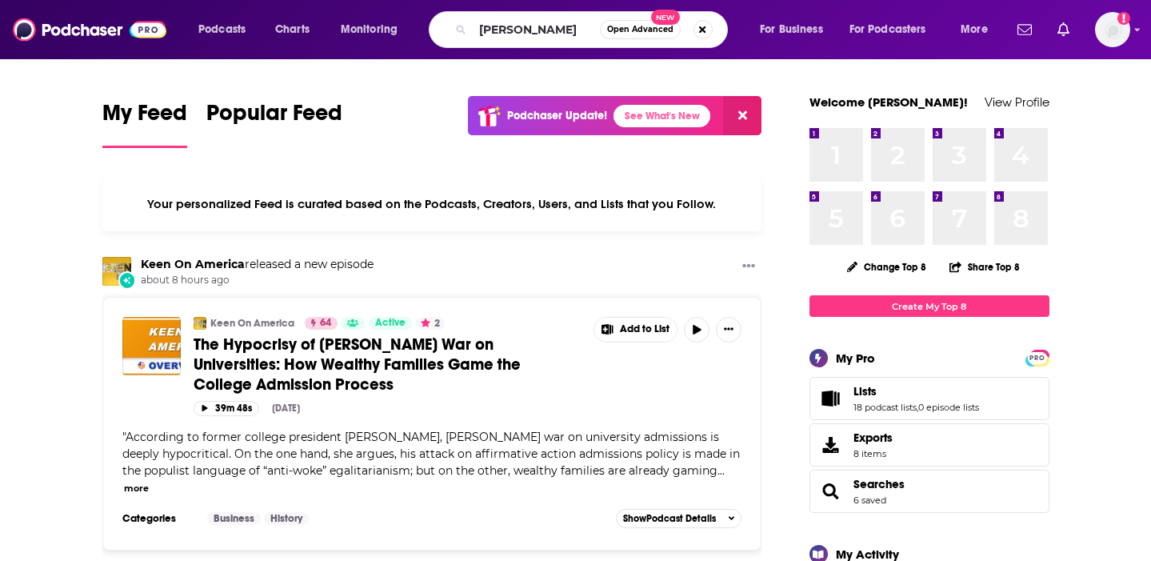 Image resolution: width=1151 pixels, height=561 pixels. I want to click on img: Podchaser - Follow, Share and Rate Podcasts, so click(90, 30).